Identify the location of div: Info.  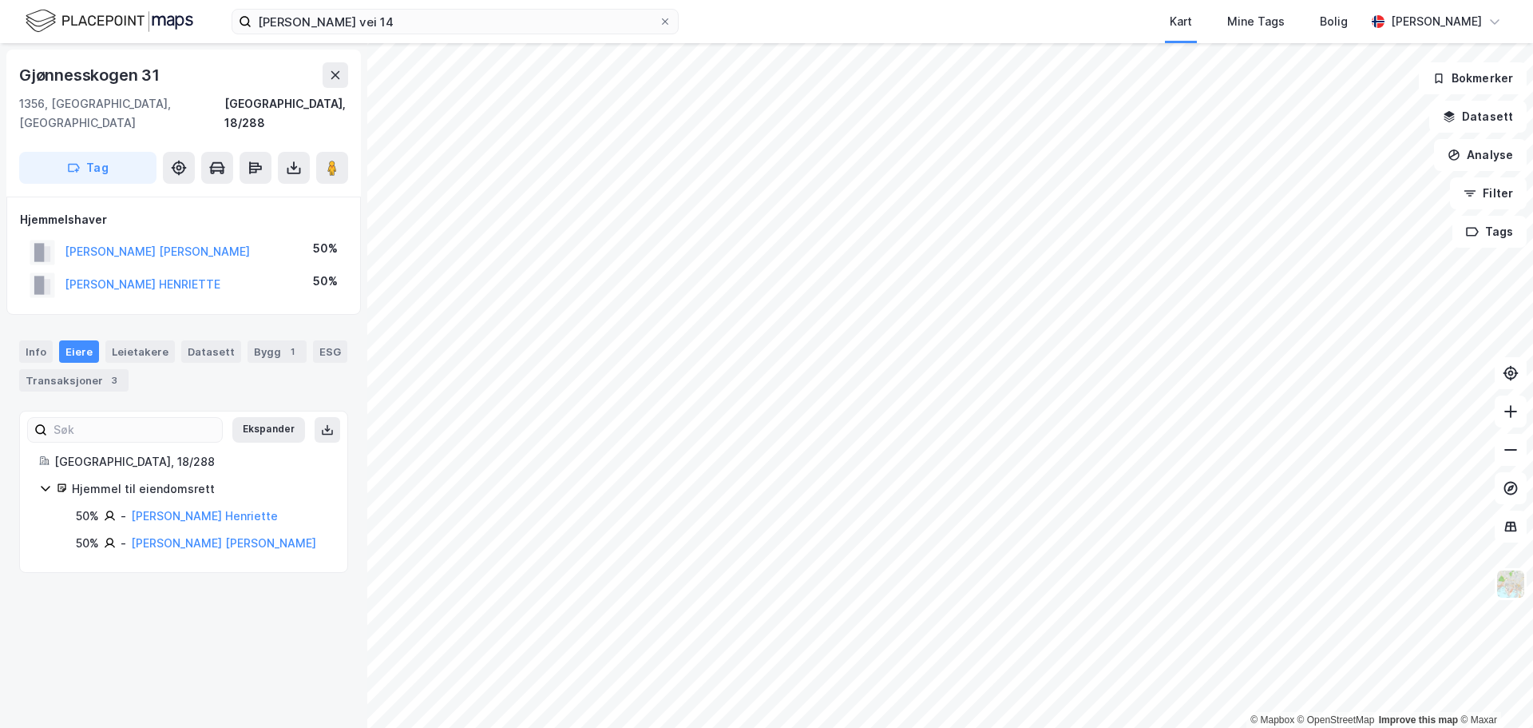
(36, 351).